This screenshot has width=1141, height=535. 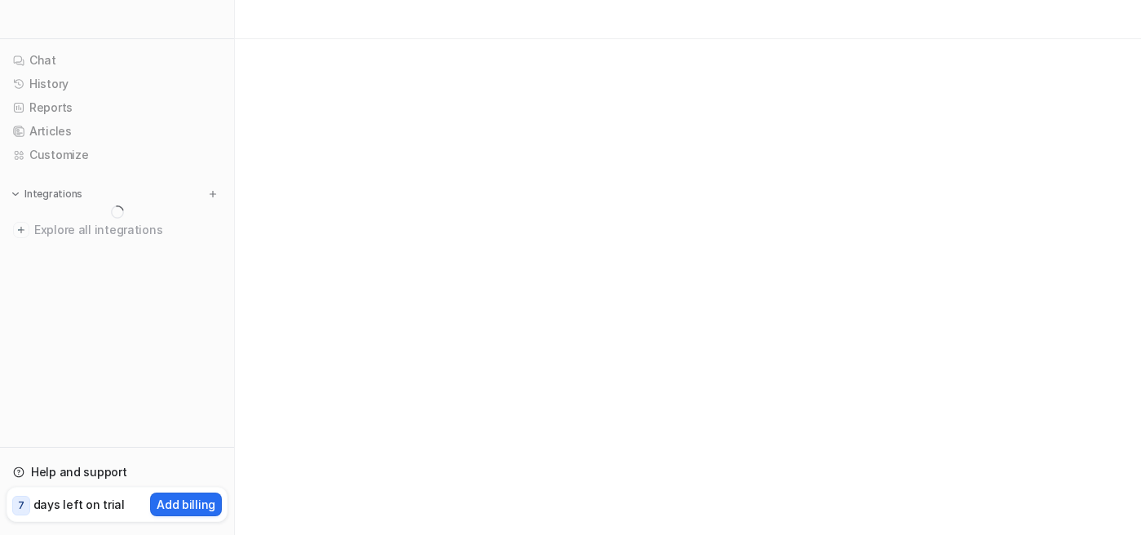 I want to click on a: Articles, so click(x=117, y=131).